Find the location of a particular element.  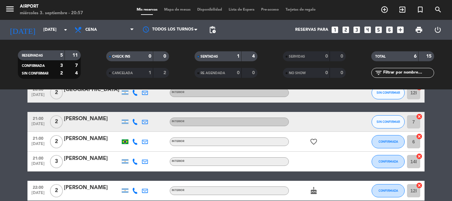

span: Lista de Espera is located at coordinates (241, 10).